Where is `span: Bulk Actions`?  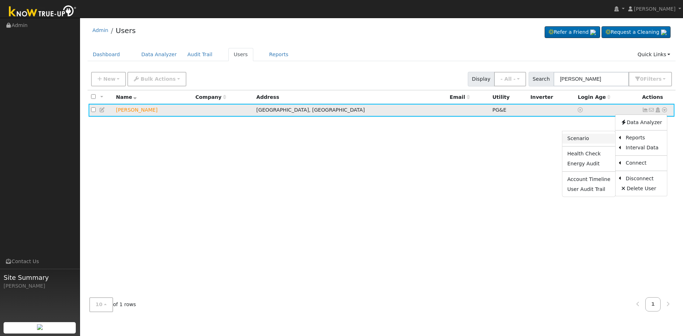
span: Bulk Actions is located at coordinates (158, 79).